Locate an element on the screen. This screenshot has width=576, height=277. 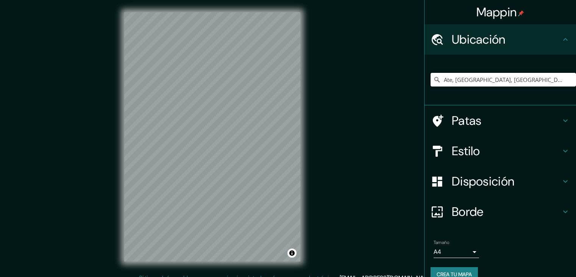
button: Activar o desactivar atribución is located at coordinates (292, 253).